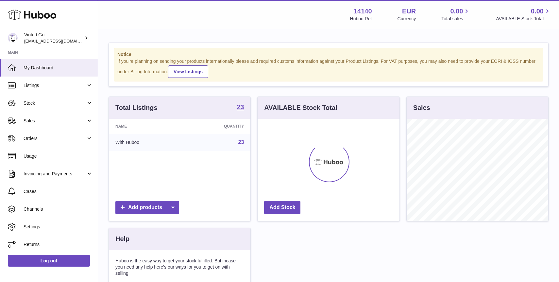 The image size is (559, 282). What do you see at coordinates (58, 191) in the screenshot?
I see `span: Cases` at bounding box center [58, 191].